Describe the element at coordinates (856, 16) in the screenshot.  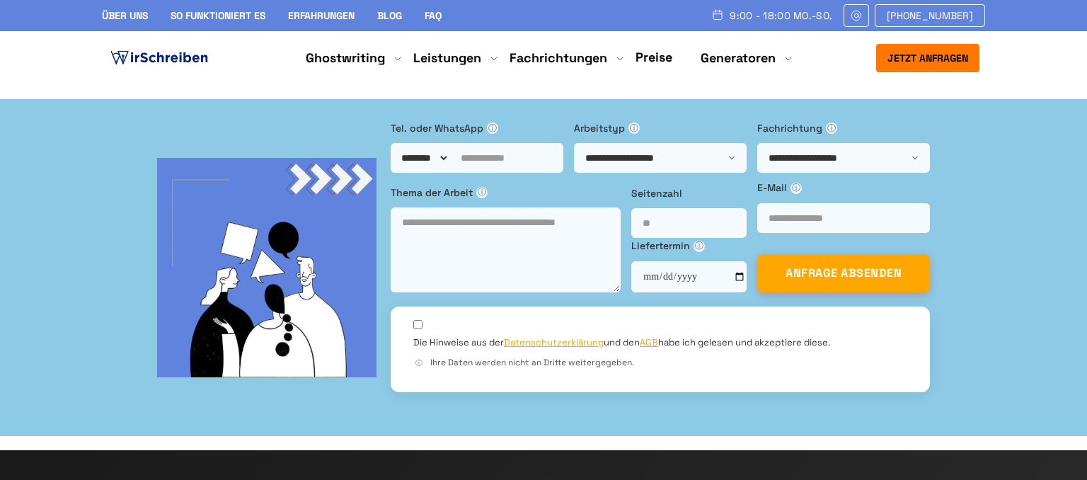
I see `img: Email` at that location.